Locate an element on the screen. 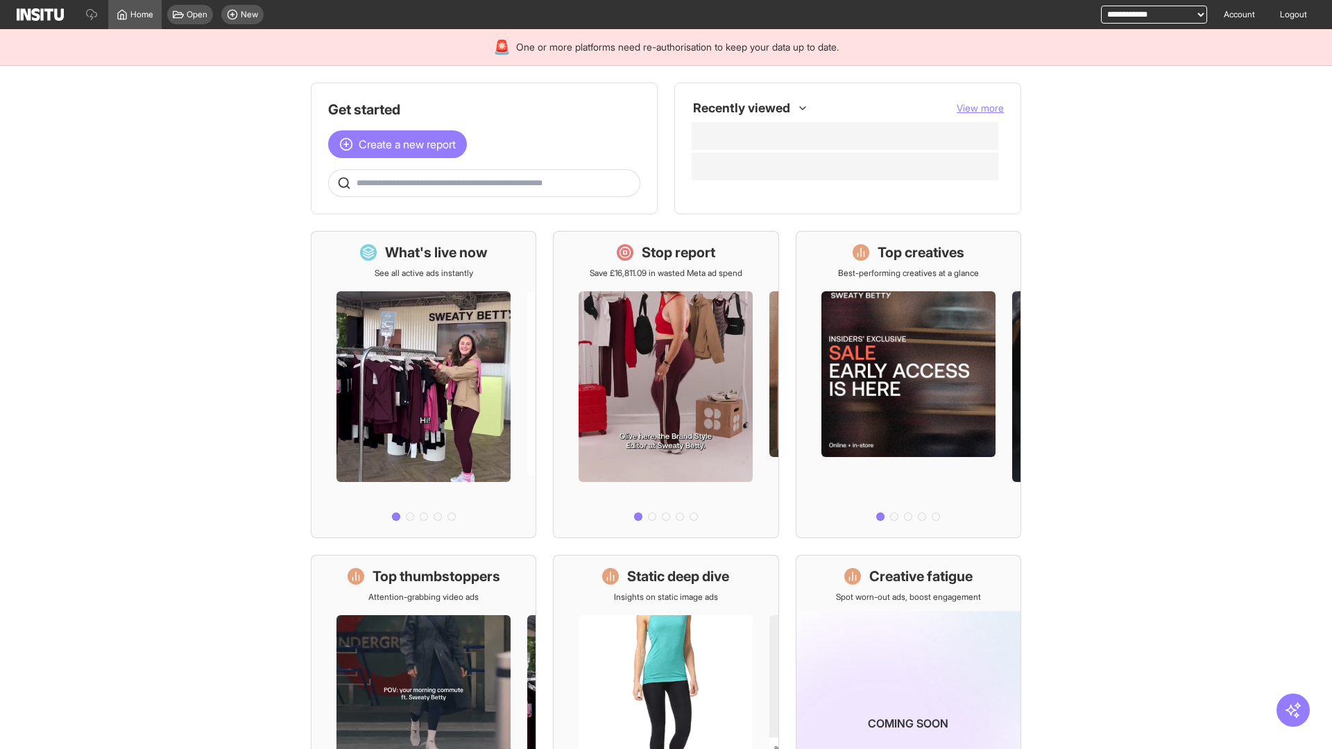  p: See all active ads instantly is located at coordinates (424, 273).